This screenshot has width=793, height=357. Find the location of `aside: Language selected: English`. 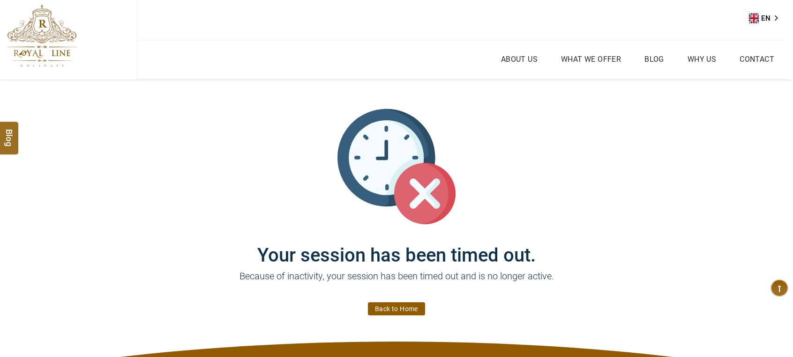

aside: Language selected: English is located at coordinates (767, 18).